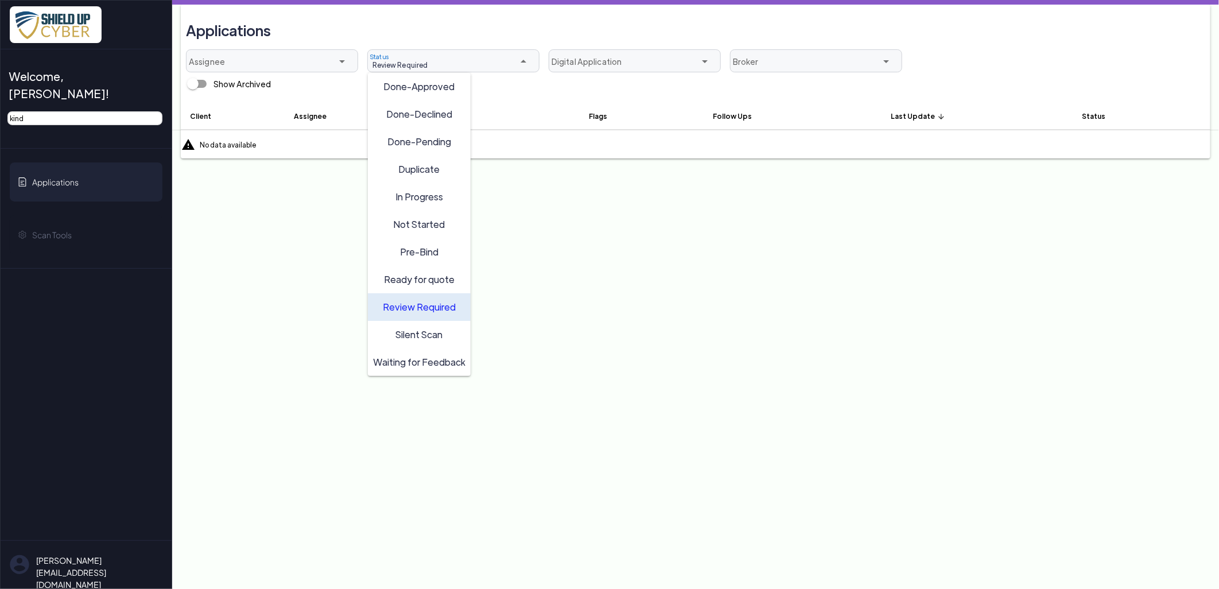  What do you see at coordinates (52, 235) in the screenshot?
I see `span: Scan Tools` at bounding box center [52, 235].